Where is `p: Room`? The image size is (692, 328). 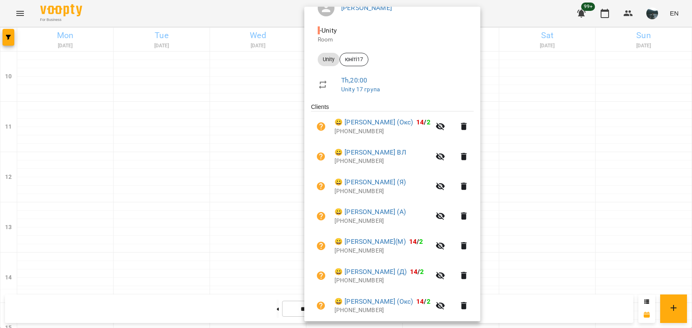 p: Room is located at coordinates (392, 40).